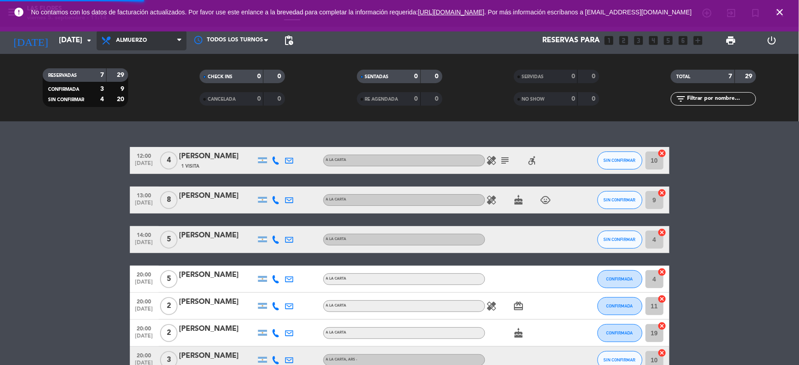 Image resolution: width=799 pixels, height=365 pixels. What do you see at coordinates (220, 77) in the screenshot?
I see `span: CHECK INS` at bounding box center [220, 77].